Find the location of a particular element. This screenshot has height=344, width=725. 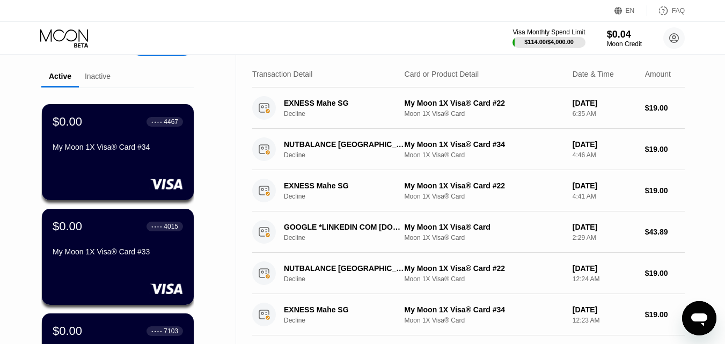

div: Amount is located at coordinates (658, 74).